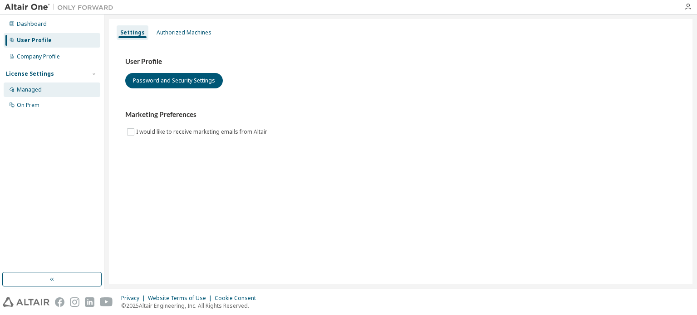 The image size is (697, 315). What do you see at coordinates (32, 24) in the screenshot?
I see `div: Dashboard` at bounding box center [32, 24].